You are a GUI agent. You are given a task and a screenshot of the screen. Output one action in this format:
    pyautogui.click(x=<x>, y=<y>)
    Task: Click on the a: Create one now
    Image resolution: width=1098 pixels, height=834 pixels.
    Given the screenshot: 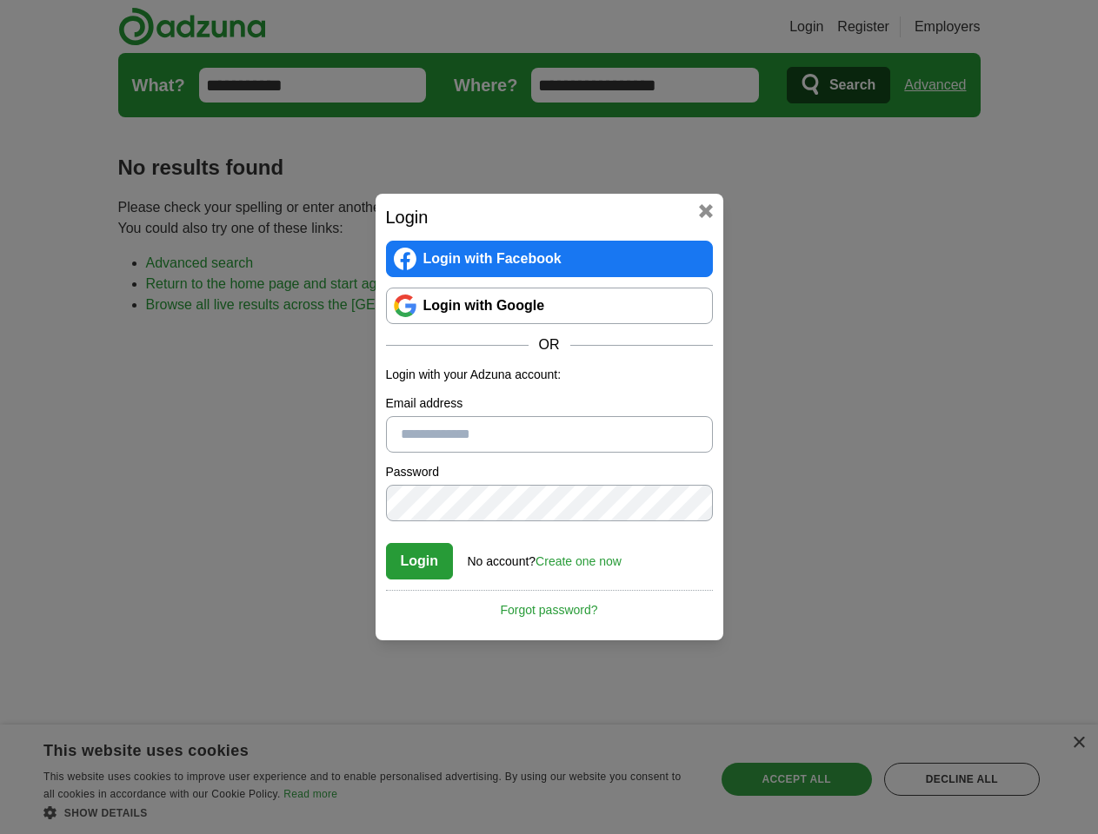 What is the action you would take?
    pyautogui.click(x=578, y=561)
    